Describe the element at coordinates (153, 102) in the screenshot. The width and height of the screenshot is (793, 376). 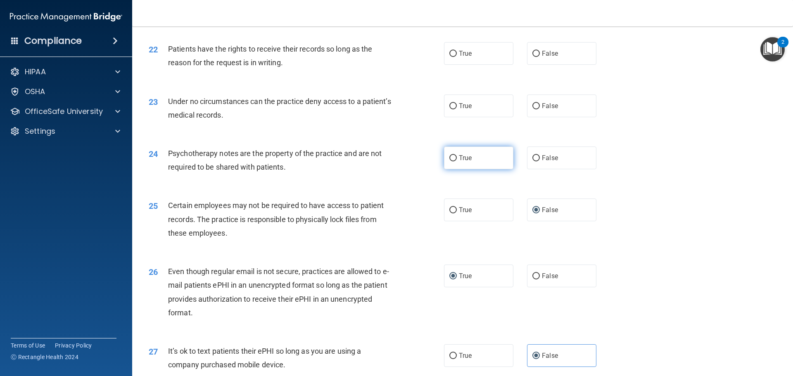
I see `span: 23` at that location.